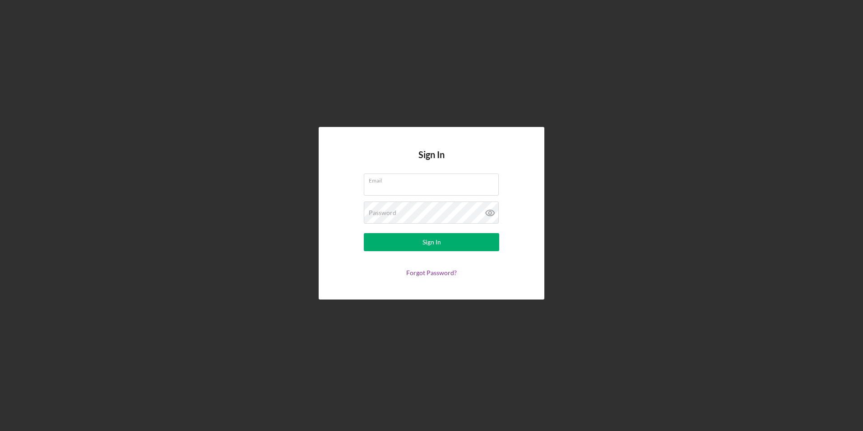 The width and height of the screenshot is (863, 431). I want to click on a: Forgot Password?, so click(432, 272).